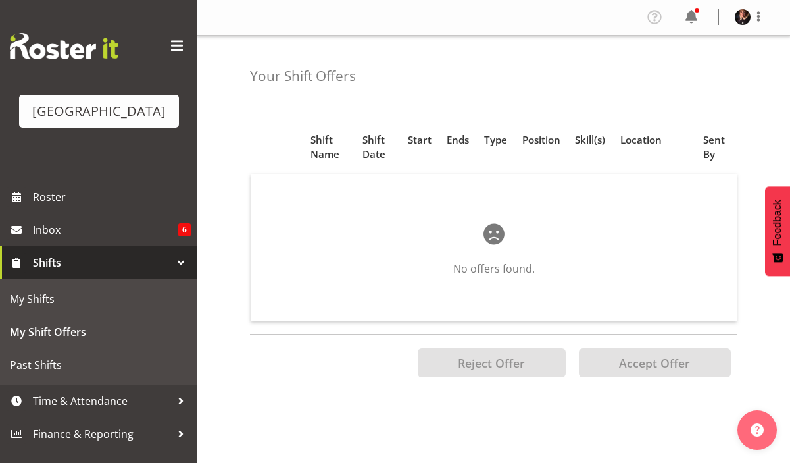 This screenshot has height=463, width=790. What do you see at coordinates (99, 332) in the screenshot?
I see `a: My Shift Offers` at bounding box center [99, 332].